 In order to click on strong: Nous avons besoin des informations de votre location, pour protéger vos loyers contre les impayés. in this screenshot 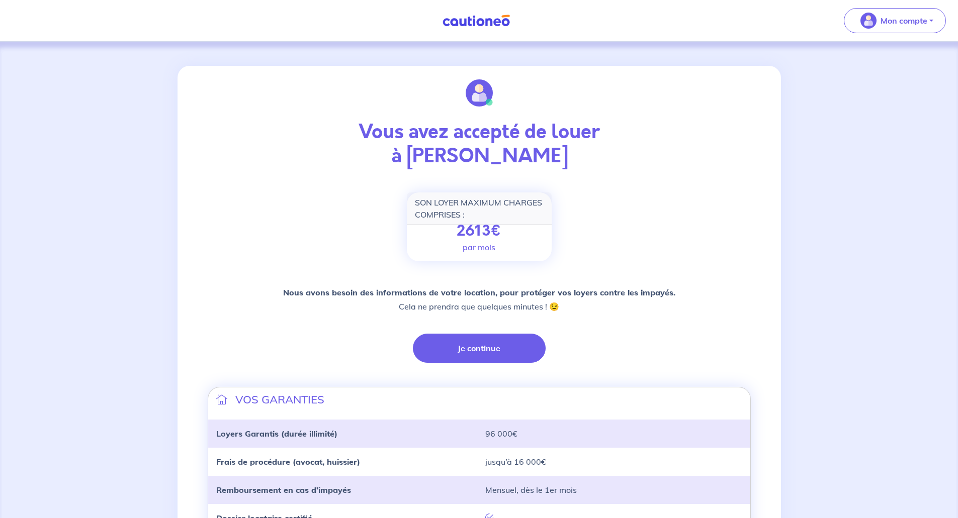, I will do `click(479, 293)`.